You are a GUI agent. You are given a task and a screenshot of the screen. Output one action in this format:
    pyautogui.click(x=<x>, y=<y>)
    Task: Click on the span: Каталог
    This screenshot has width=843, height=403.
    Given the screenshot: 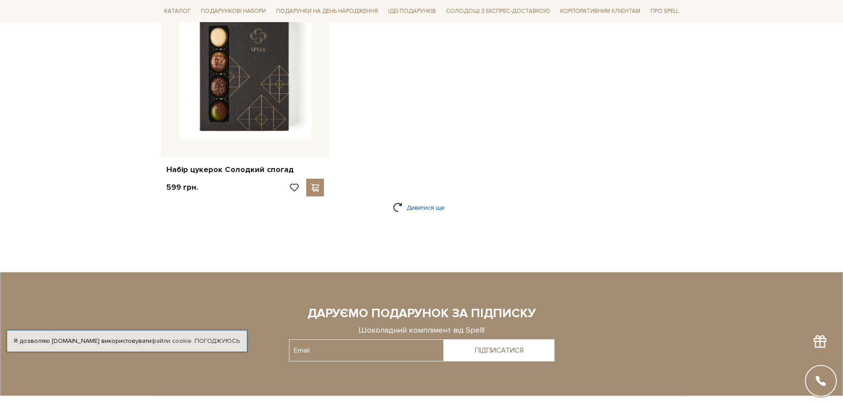 What is the action you would take?
    pyautogui.click(x=178, y=11)
    